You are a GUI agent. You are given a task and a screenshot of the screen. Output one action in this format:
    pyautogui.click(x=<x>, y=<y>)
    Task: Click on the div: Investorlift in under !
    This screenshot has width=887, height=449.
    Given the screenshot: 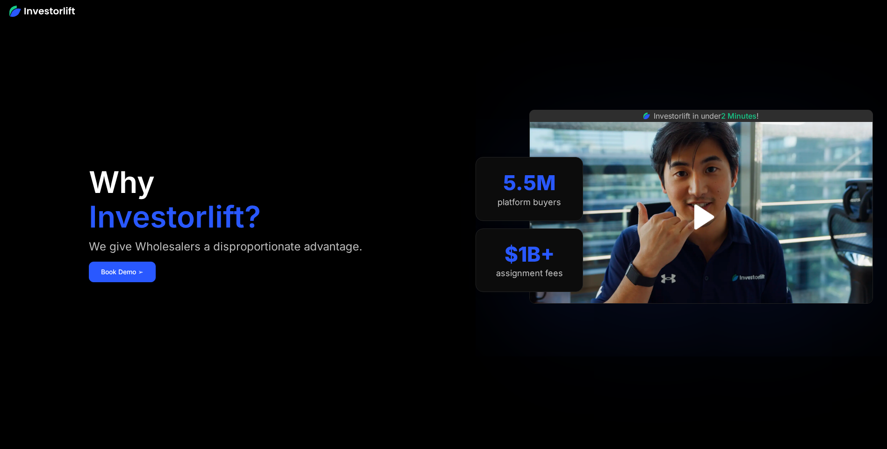 What is the action you would take?
    pyautogui.click(x=706, y=116)
    